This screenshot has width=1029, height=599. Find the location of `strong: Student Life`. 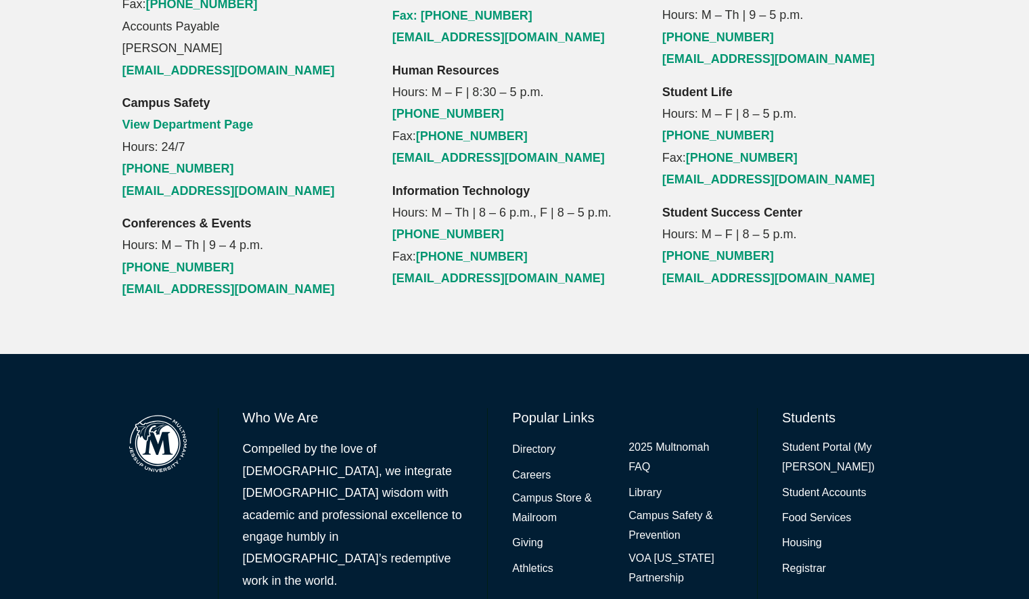

strong: Student Life is located at coordinates (698, 92).